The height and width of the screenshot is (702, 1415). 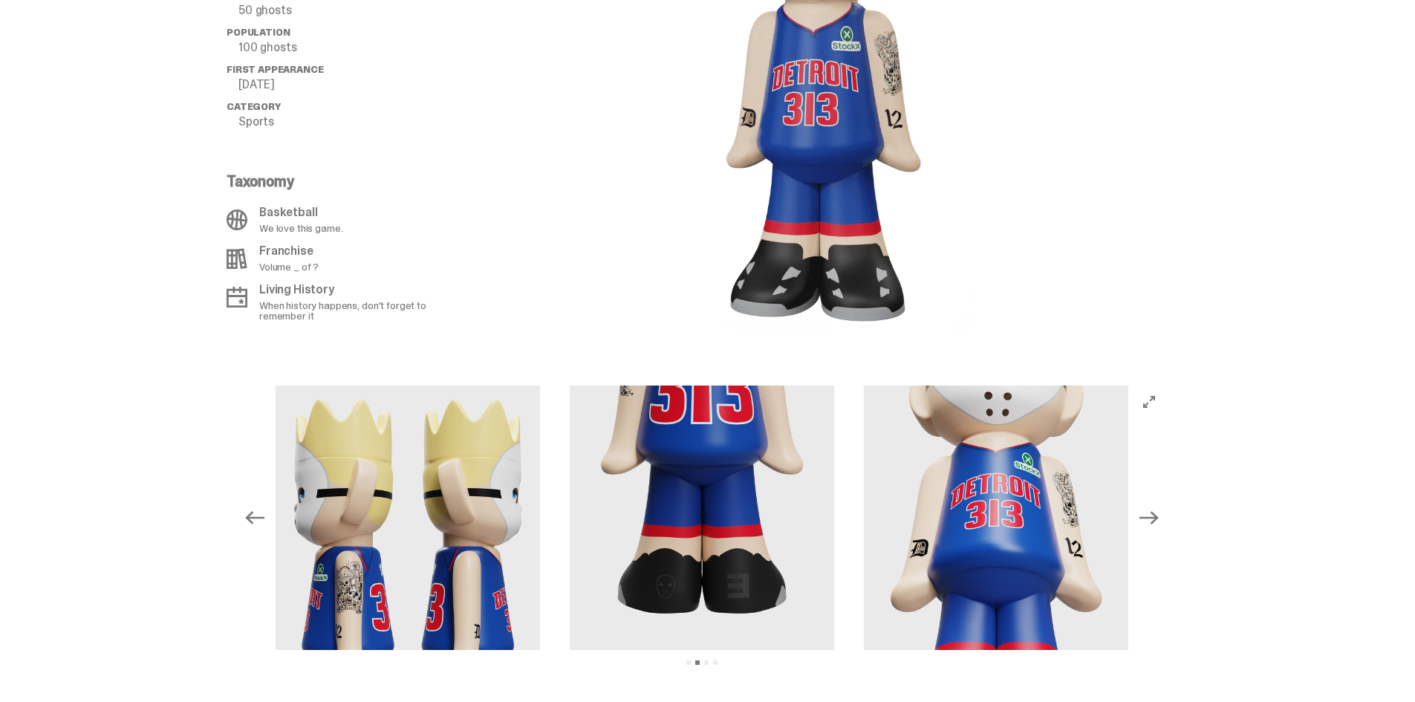 What do you see at coordinates (996, 518) in the screenshot?
I see `img: Copy%20of%20Eminem_NBA_400_6.png` at bounding box center [996, 518].